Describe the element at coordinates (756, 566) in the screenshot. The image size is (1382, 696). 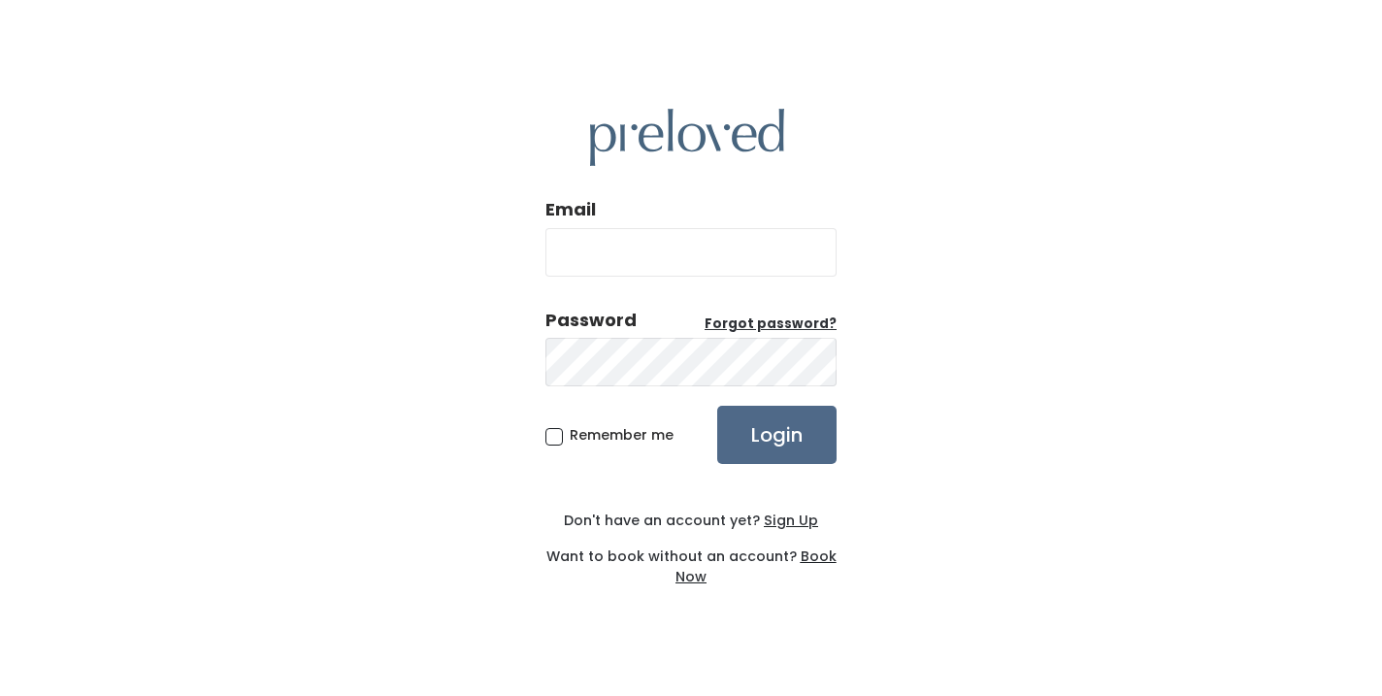
I see `u: Book Now` at that location.